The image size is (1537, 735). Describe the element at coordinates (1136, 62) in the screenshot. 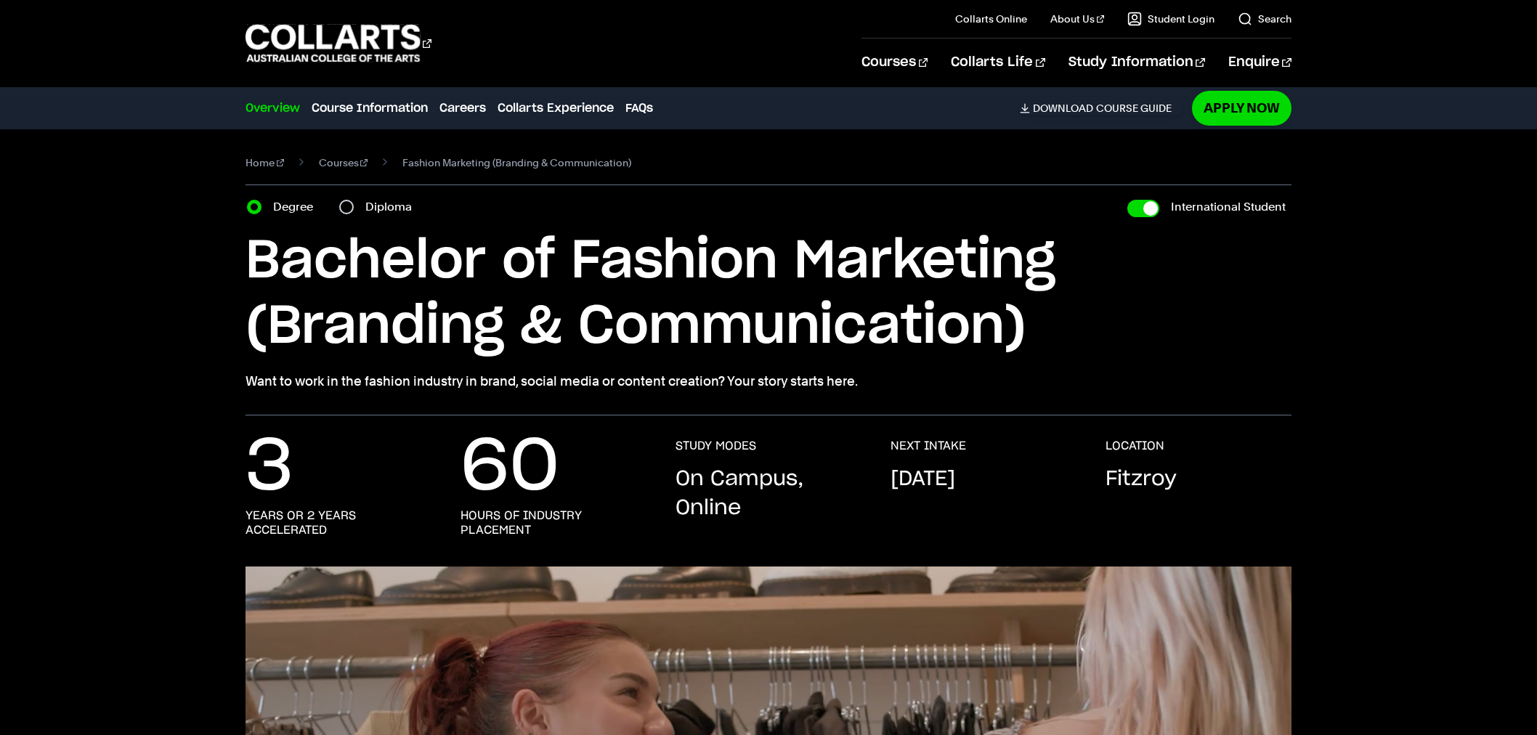

I see `a: Study Information` at that location.